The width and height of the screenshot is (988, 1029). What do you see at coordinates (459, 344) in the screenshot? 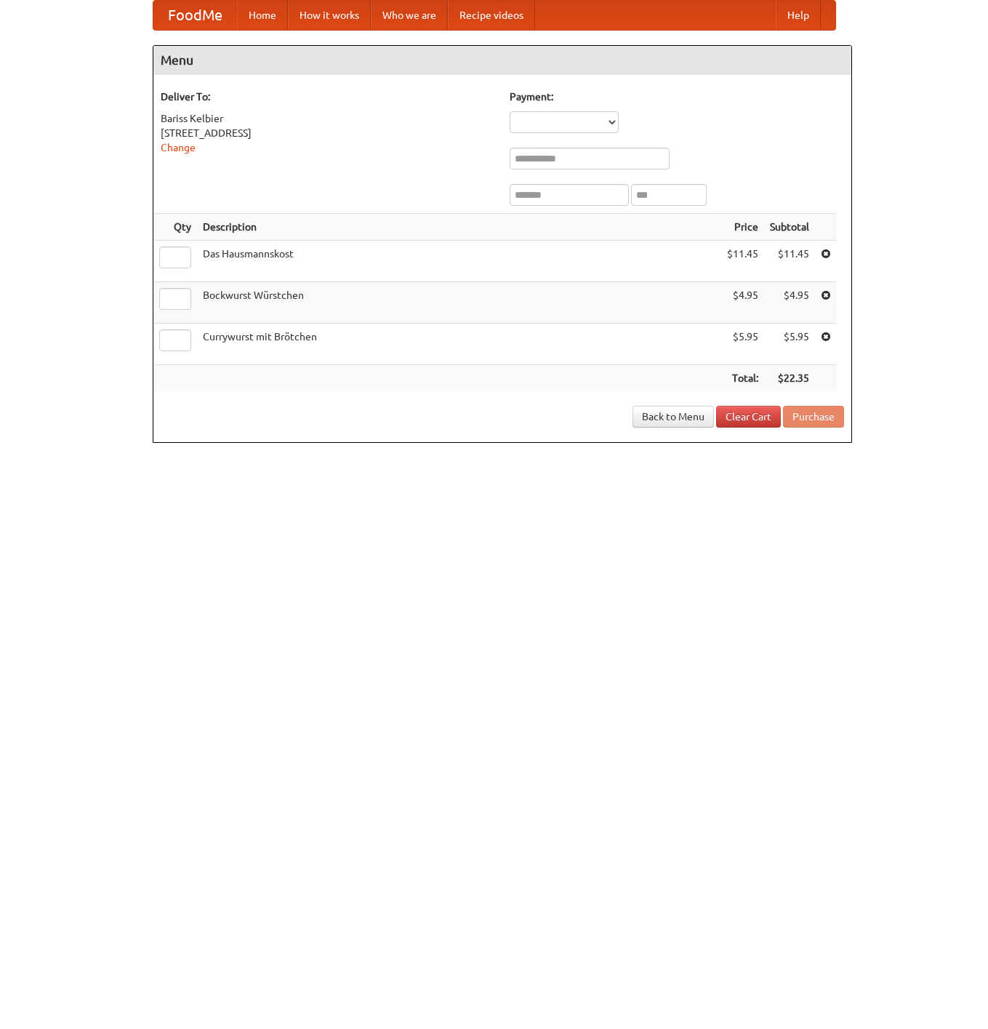
I see `td: Currywurst mit Brötchen` at bounding box center [459, 344].